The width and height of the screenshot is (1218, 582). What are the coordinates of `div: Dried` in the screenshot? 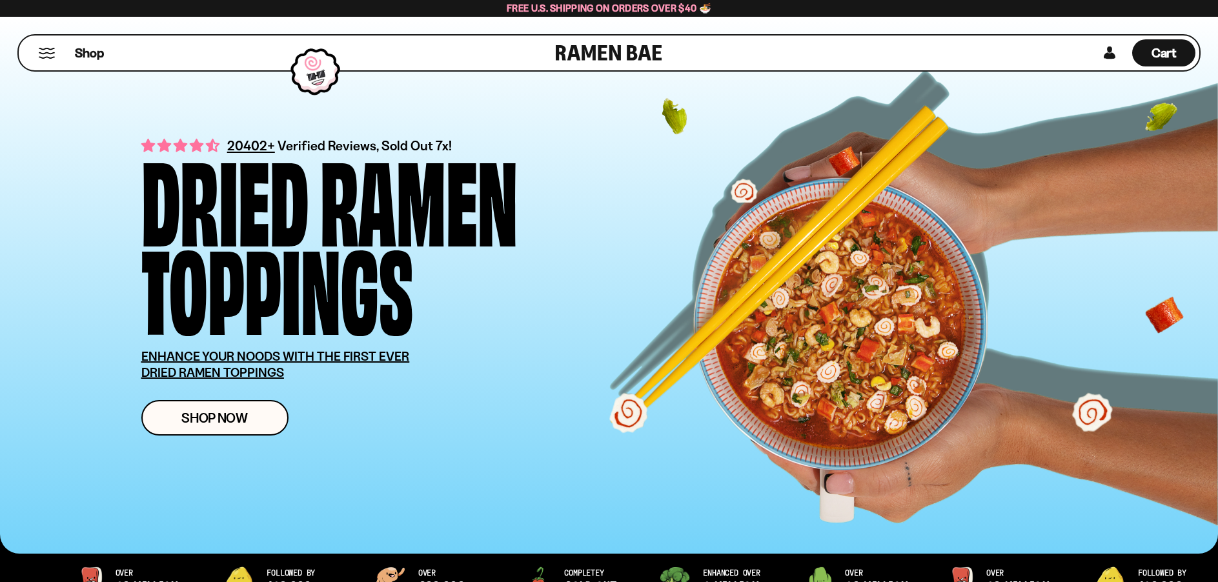 It's located at (225, 196).